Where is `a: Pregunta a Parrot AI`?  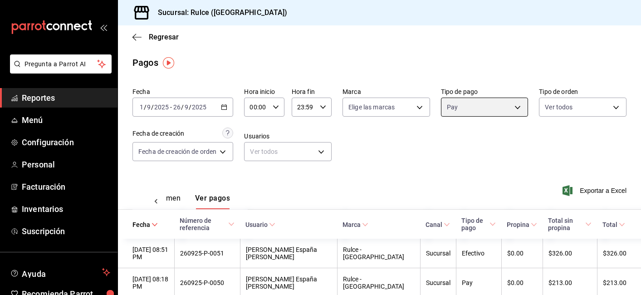 a: Pregunta a Parrot AI is located at coordinates (59, 70).